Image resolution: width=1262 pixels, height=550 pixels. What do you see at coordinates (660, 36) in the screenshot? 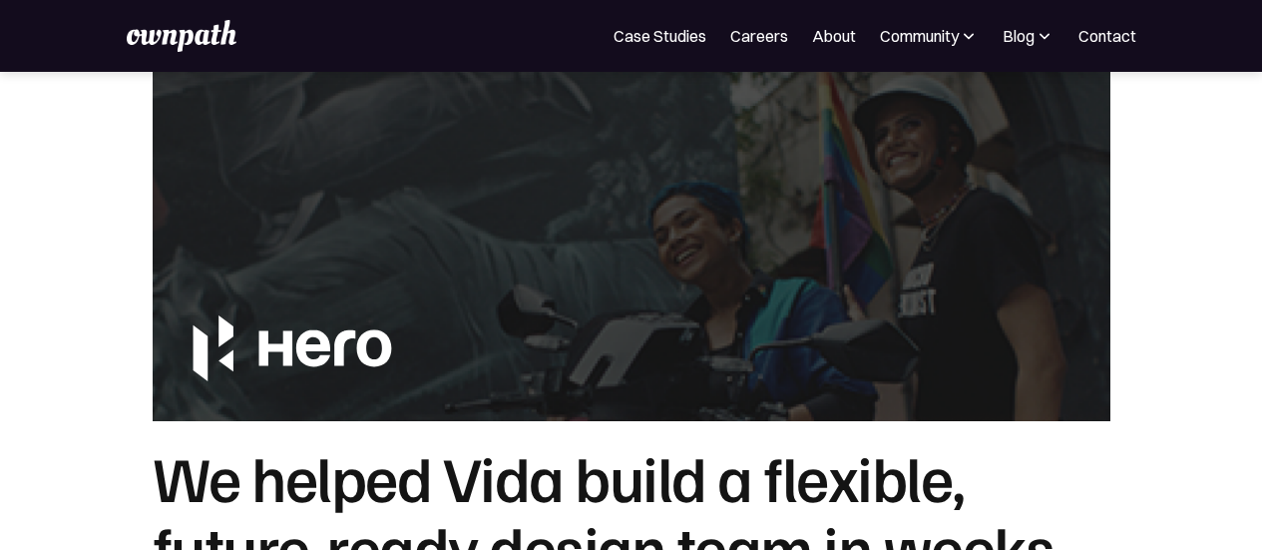
I see `a: Case Studies` at bounding box center [660, 36].